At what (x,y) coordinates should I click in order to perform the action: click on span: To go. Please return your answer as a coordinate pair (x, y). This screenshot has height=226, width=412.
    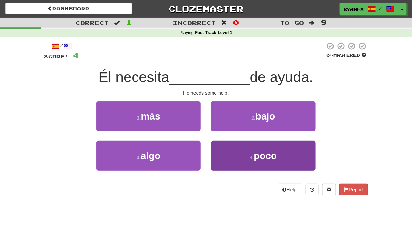
    Looking at the image, I should click on (292, 23).